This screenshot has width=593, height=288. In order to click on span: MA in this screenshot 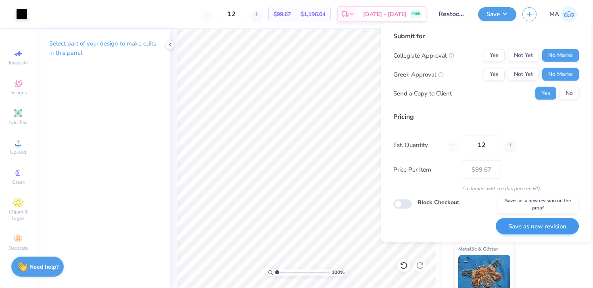, I will do `click(554, 14)`.